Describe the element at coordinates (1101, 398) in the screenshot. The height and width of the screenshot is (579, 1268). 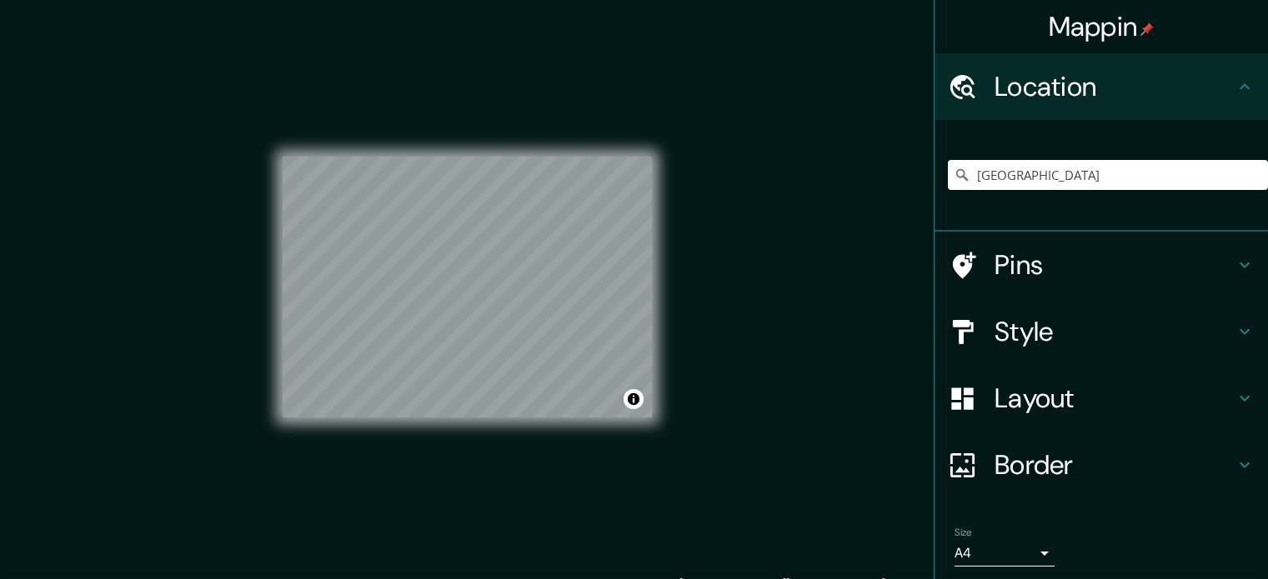
I see `div: Layout` at that location.